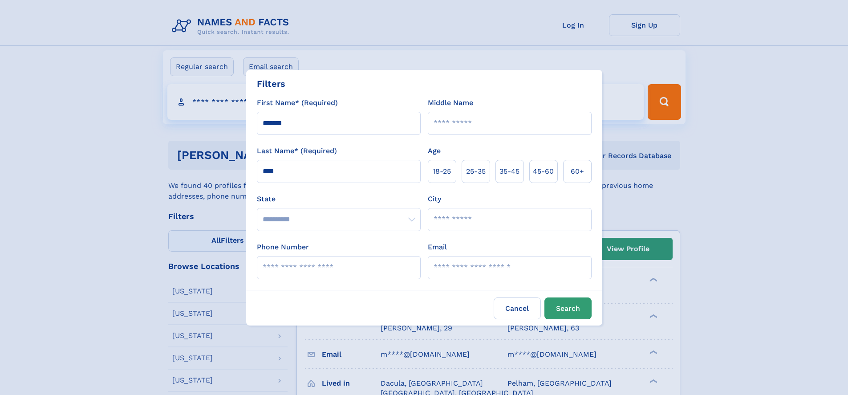  Describe the element at coordinates (441, 171) in the screenshot. I see `span: 18‑25` at that location.